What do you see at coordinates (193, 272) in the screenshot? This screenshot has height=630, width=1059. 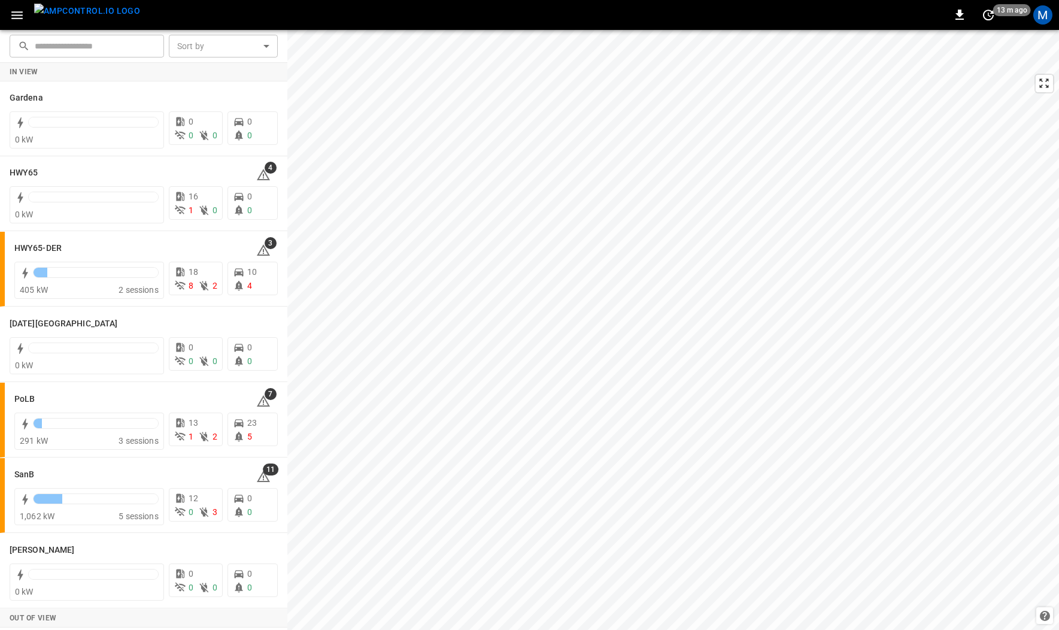 I see `span: 18` at bounding box center [193, 272].